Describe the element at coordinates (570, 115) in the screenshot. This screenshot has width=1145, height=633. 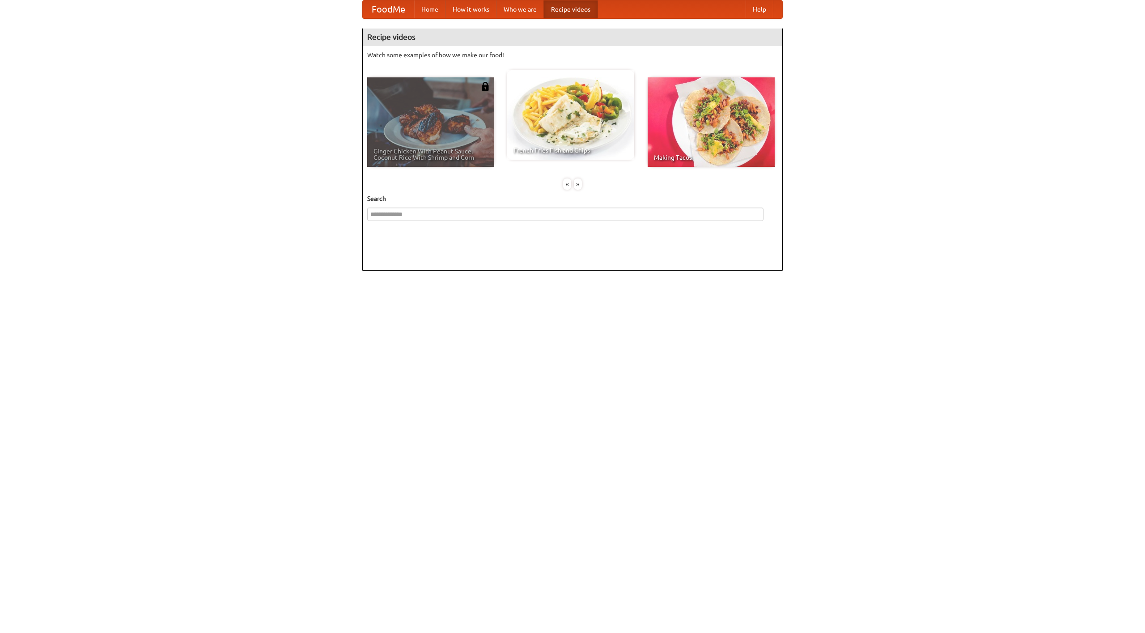
I see `a: French Fries Fish and Chips` at that location.